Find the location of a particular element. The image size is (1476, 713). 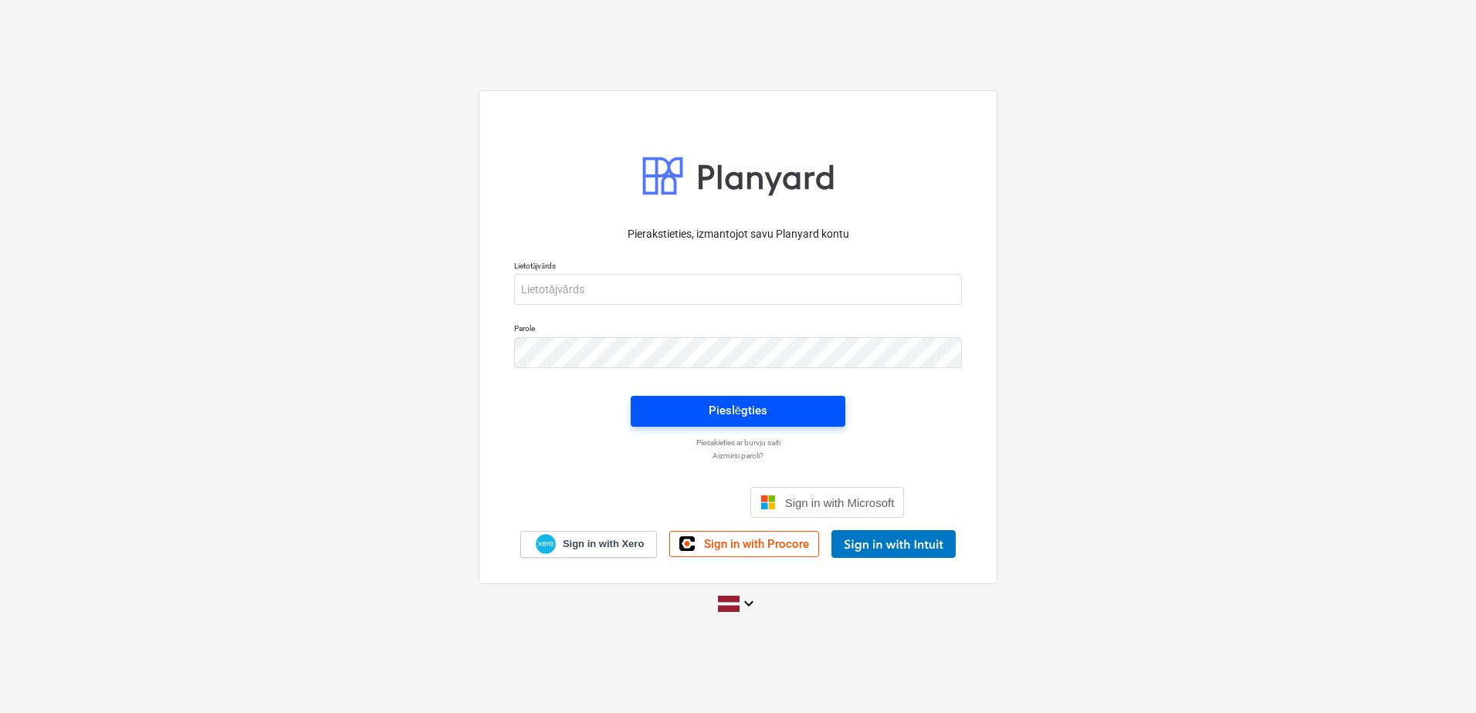

p: Piesakieties ar burvju saiti is located at coordinates (738, 442).